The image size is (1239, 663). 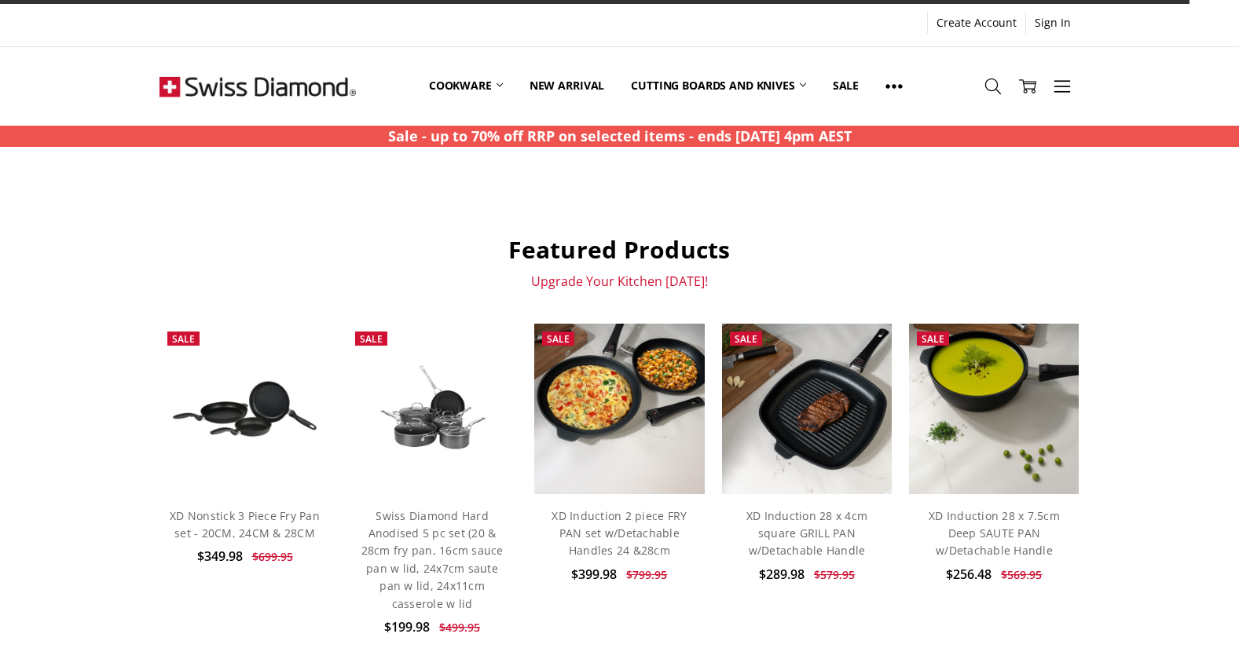 What do you see at coordinates (432, 409) in the screenshot?
I see `img: Swiss Diamond Hard Anodised 5 pc set (20 & 28cm fry pan, 16cm sauce pan w lid, 24x7cm saute pan w...` at bounding box center [432, 409].